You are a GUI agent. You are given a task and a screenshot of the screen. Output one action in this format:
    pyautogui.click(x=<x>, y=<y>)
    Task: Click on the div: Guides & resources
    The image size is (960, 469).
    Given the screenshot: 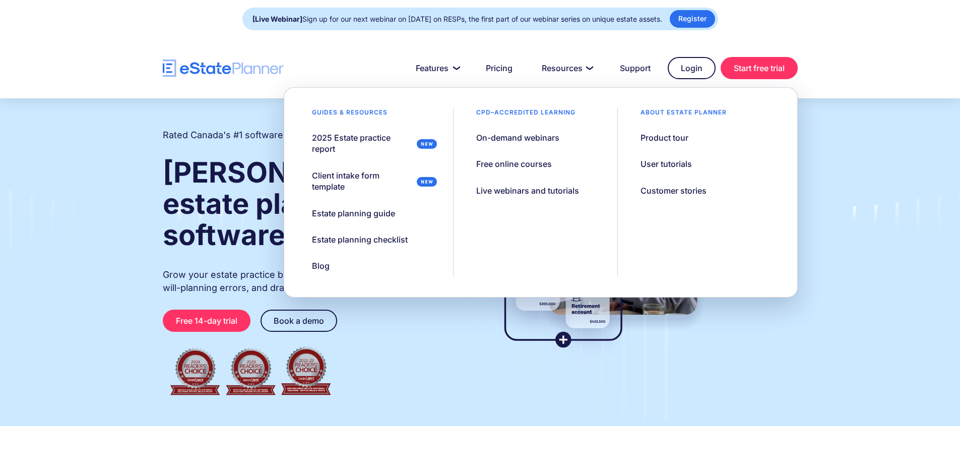 What is the action you would take?
    pyautogui.click(x=350, y=115)
    